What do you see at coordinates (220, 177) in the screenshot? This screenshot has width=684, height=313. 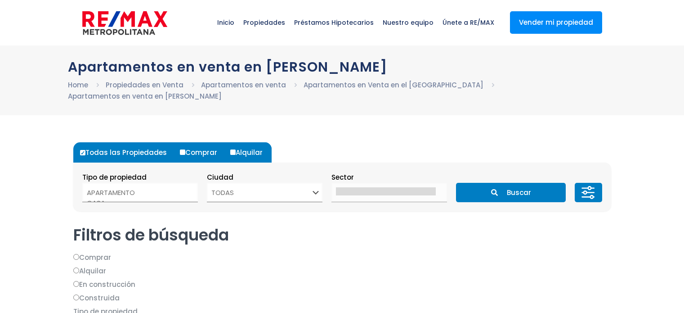 I see `span: Ciudad` at bounding box center [220, 177].